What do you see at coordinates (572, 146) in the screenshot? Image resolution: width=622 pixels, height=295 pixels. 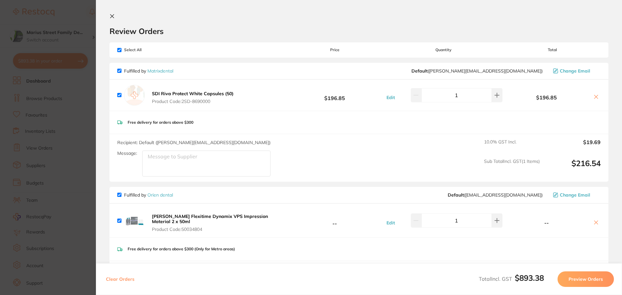 I see `output: $19.69` at bounding box center [572, 146].